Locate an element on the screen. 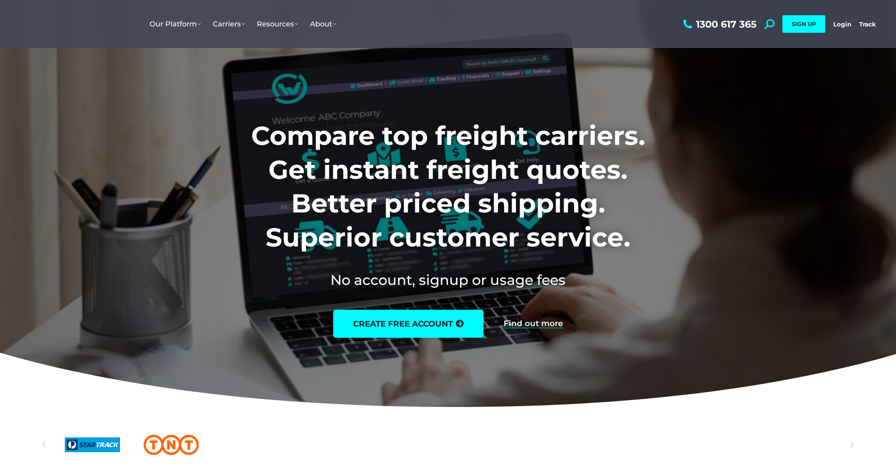  a: Aramex_logo is located at coordinates (488, 444).